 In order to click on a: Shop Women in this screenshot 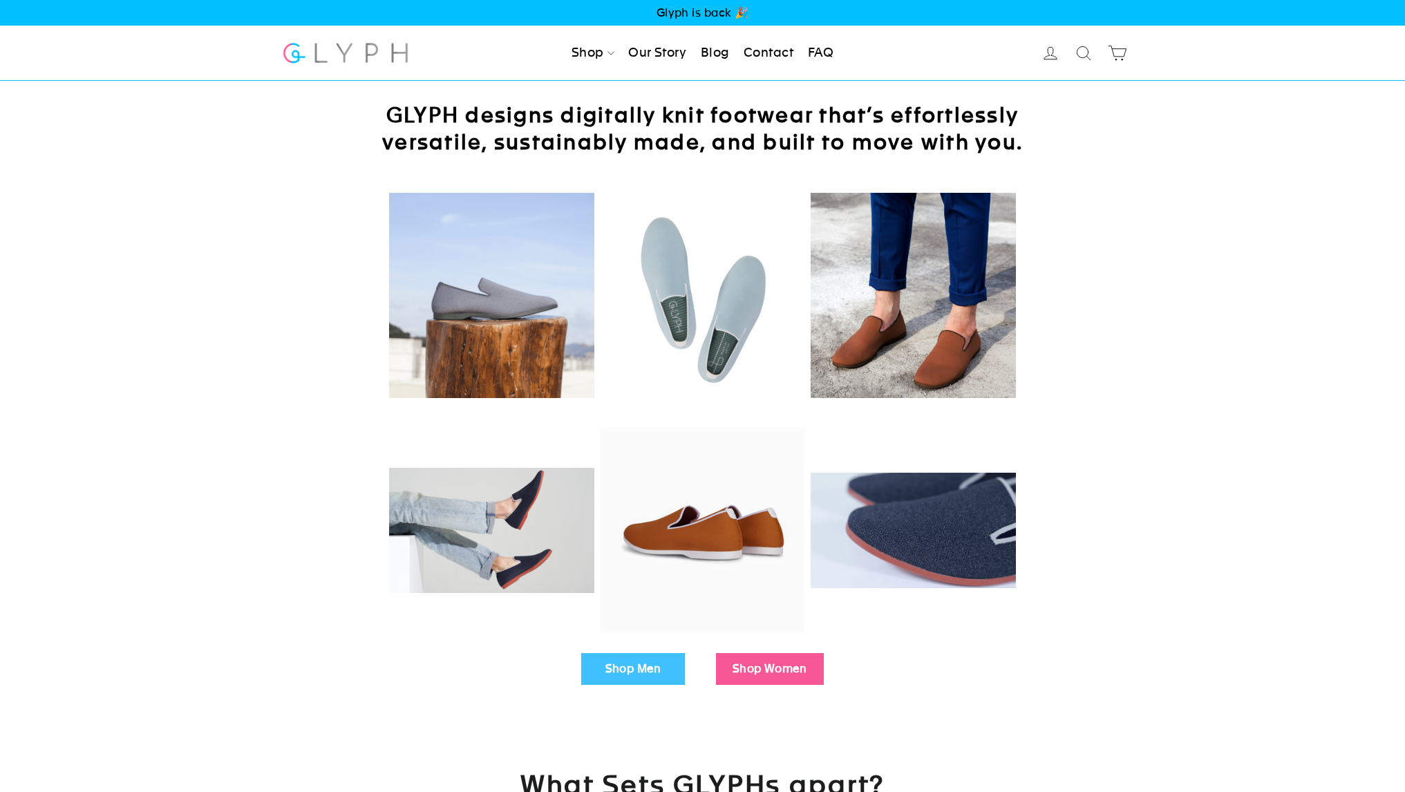, I will do `click(770, 669)`.